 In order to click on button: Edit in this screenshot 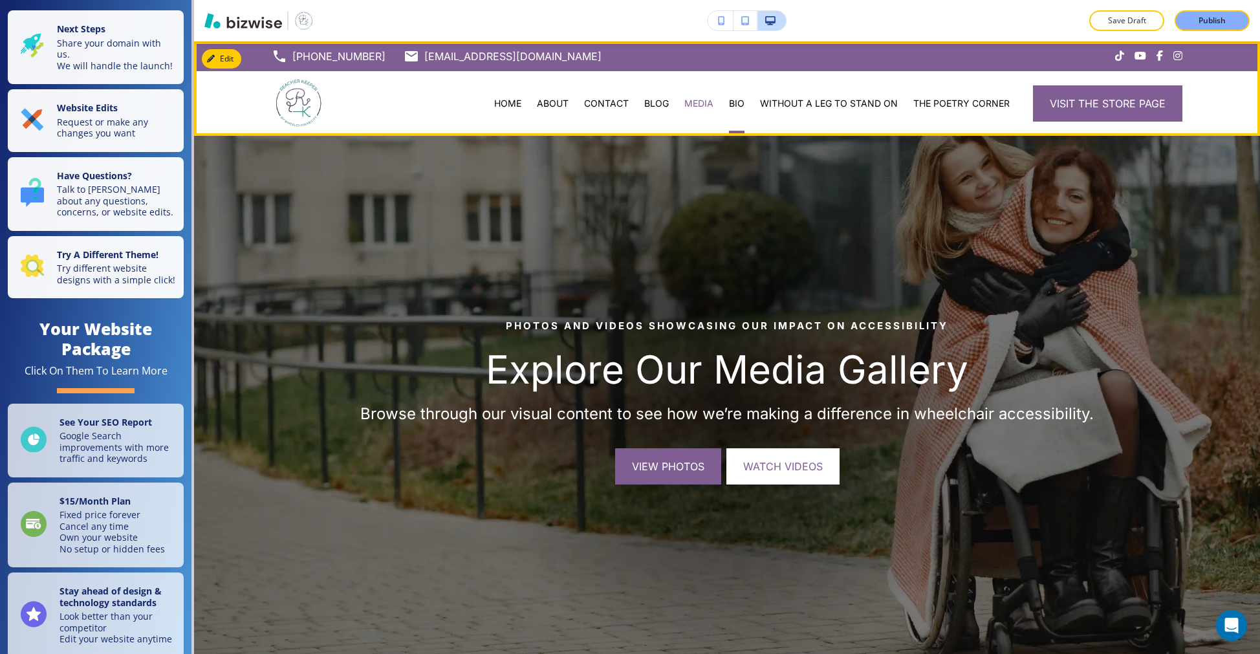, I will do `click(221, 59)`.